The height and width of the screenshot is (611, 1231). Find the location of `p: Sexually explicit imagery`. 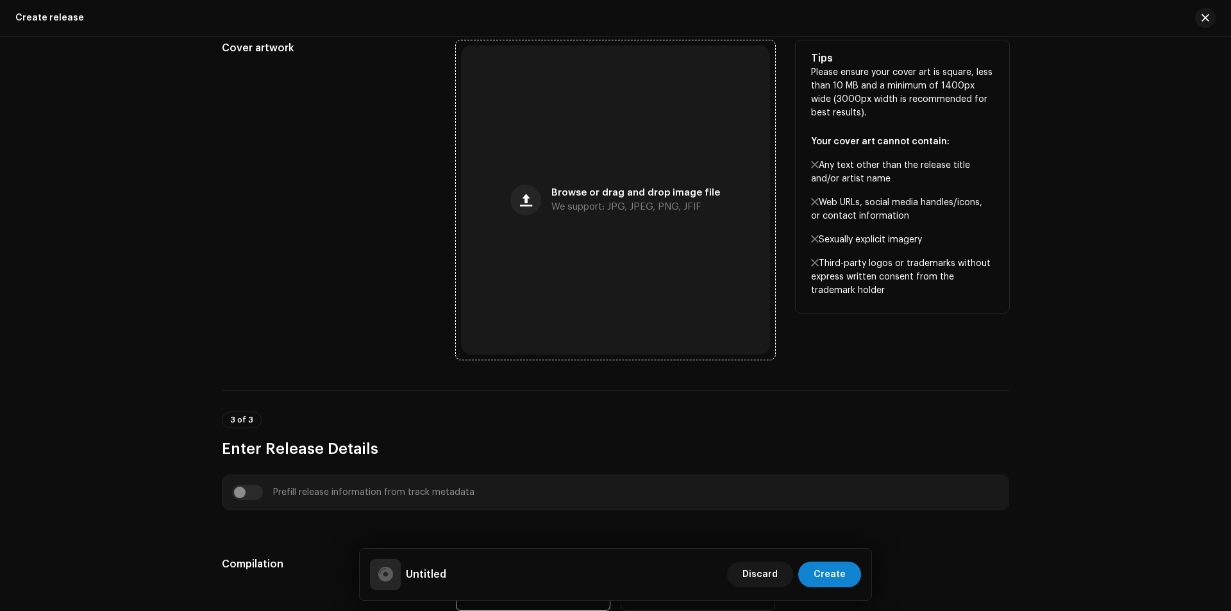

p: Sexually explicit imagery is located at coordinates (902, 240).